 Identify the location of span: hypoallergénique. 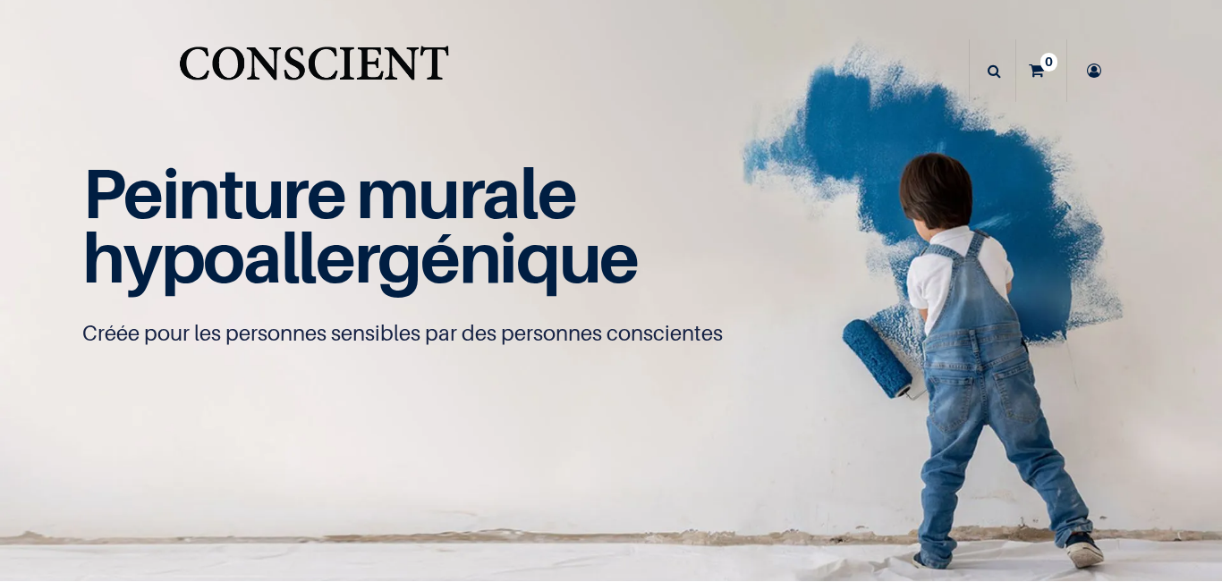
(360, 257).